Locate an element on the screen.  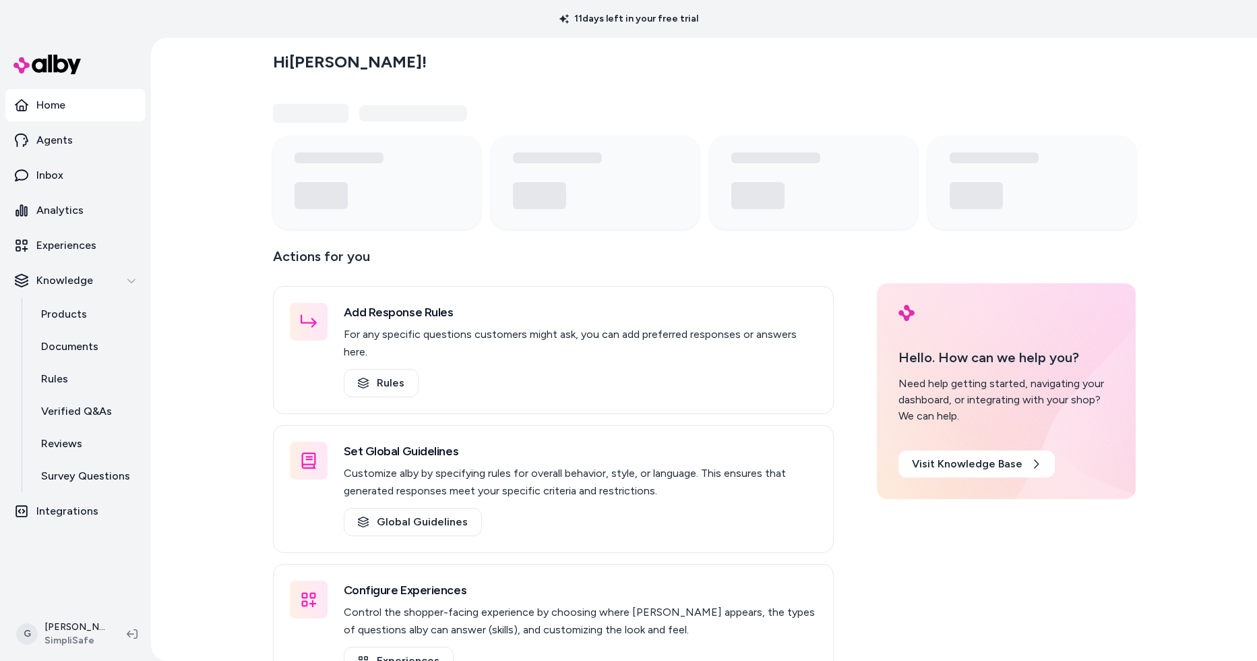
p: Knowledge is located at coordinates (65, 280).